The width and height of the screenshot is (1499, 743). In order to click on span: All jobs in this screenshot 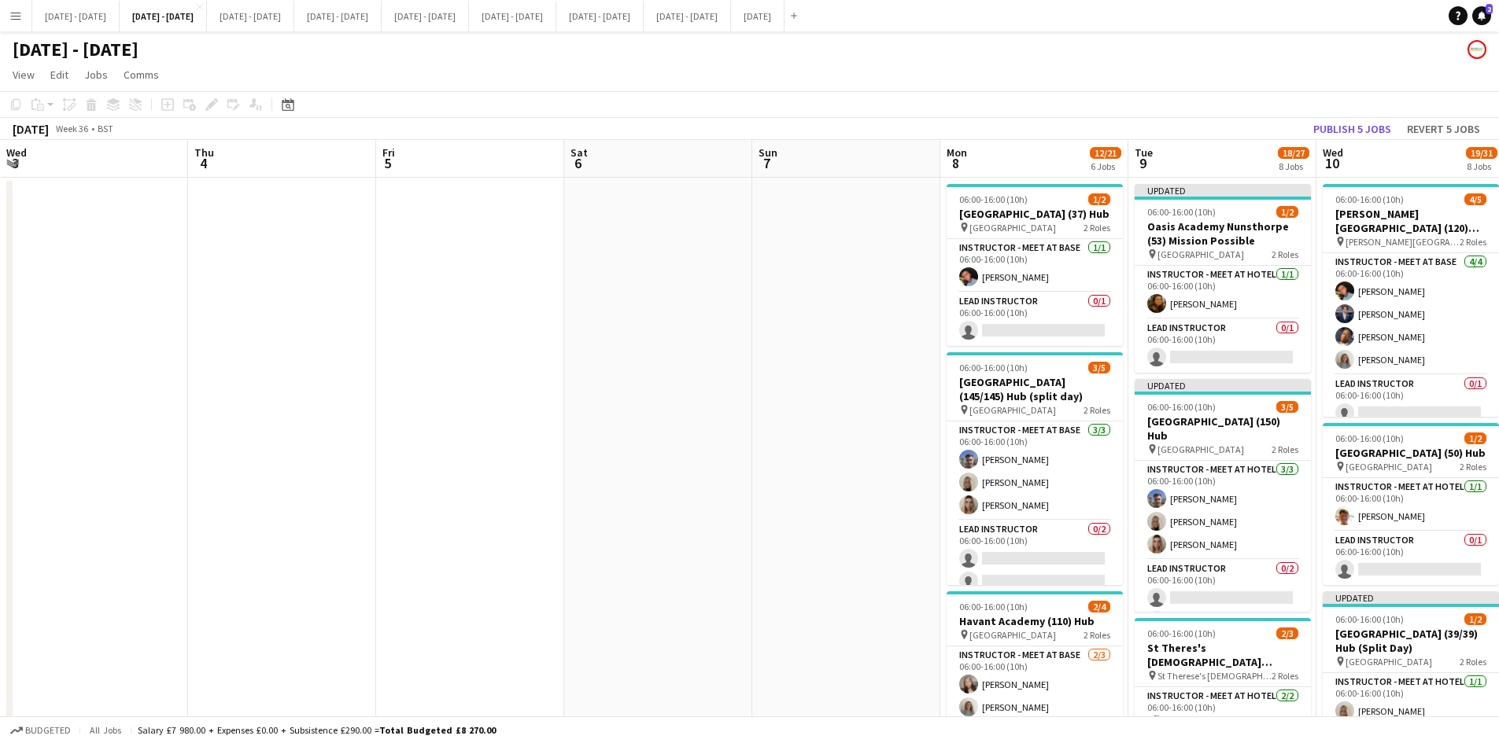, I will do `click(105, 730)`.